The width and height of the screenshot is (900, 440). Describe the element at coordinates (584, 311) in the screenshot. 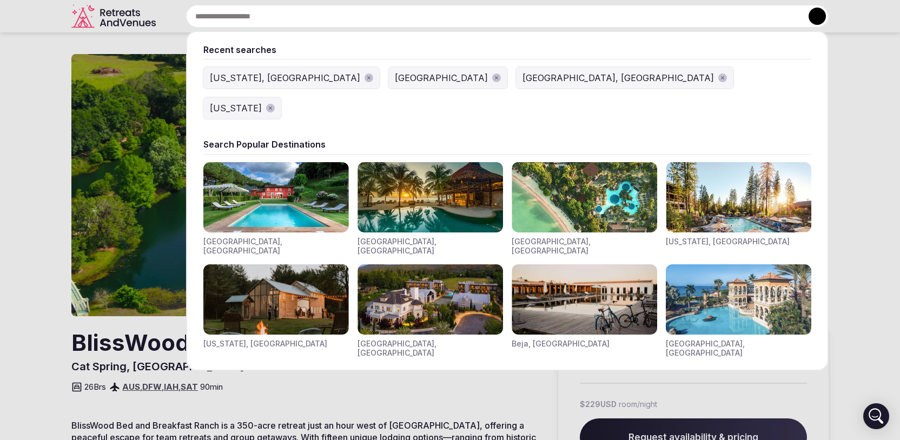

I see `div: Visit venues for Beja, Portugal` at that location.